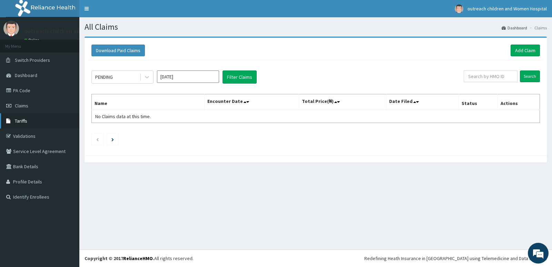  Describe the element at coordinates (26, 75) in the screenshot. I see `span: Dashboard` at that location.